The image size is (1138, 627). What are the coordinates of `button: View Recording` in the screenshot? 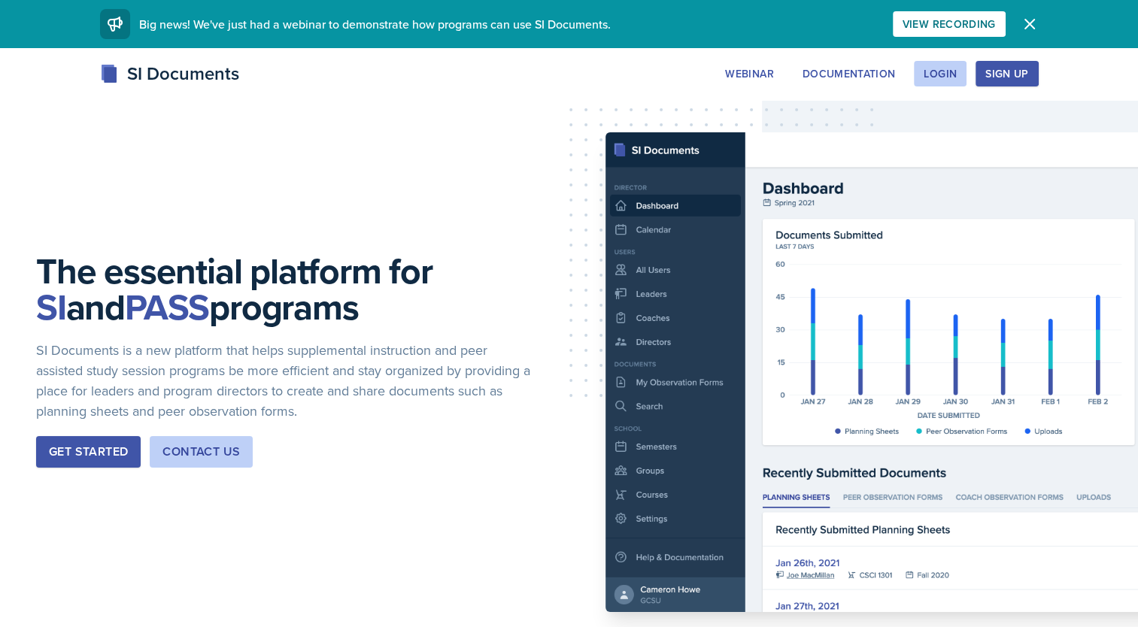 It's located at (949, 24).